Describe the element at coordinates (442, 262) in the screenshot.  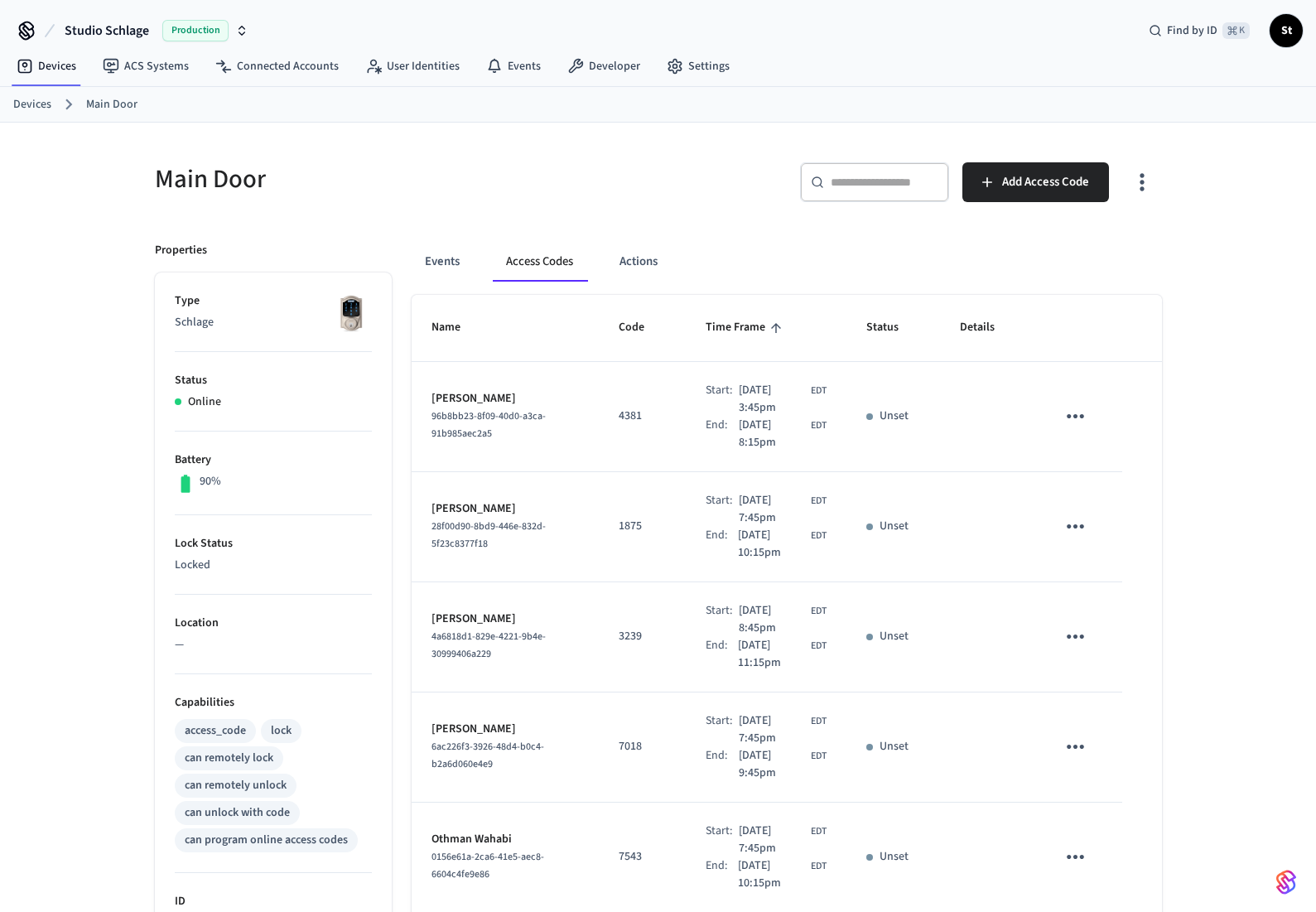
I see `button: Events` at that location.